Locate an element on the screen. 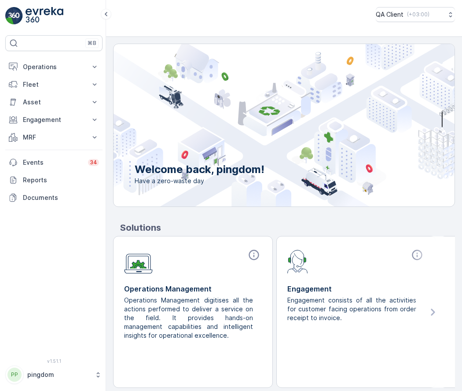 Image resolution: width=462 pixels, height=391 pixels. a: Events34 is located at coordinates (54, 162).